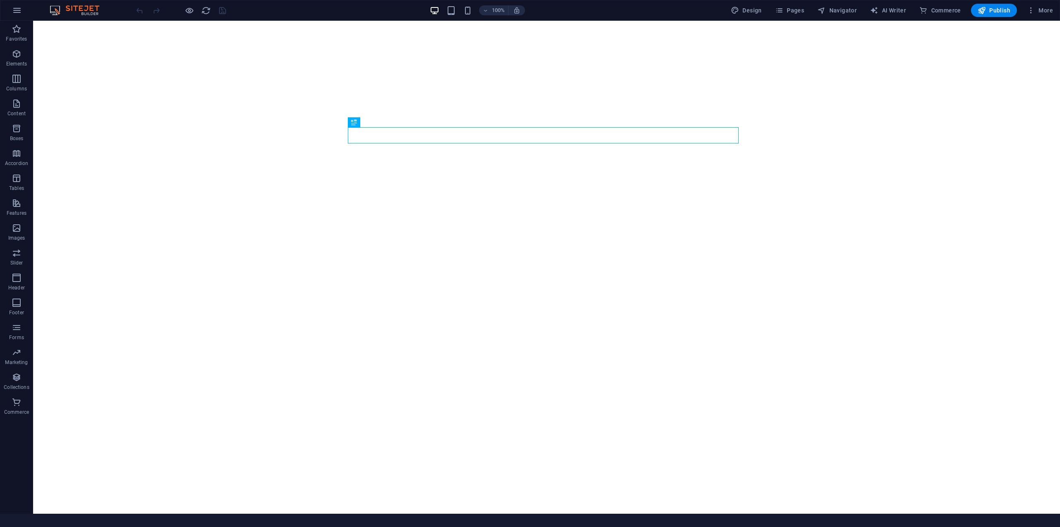 Image resolution: width=1060 pixels, height=527 pixels. I want to click on span: Design, so click(746, 10).